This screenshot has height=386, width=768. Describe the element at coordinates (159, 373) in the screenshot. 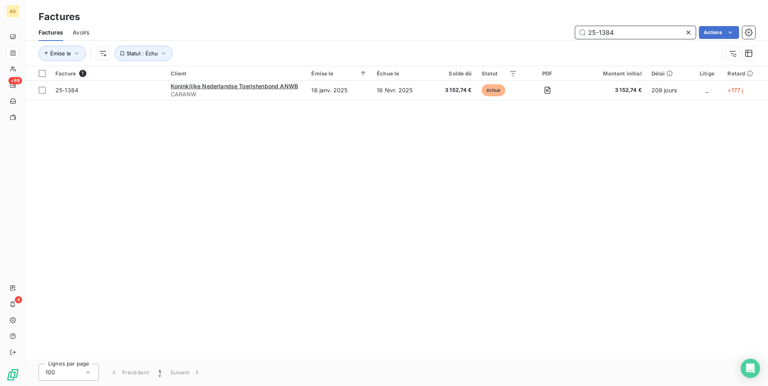

I see `button: 1` at that location.